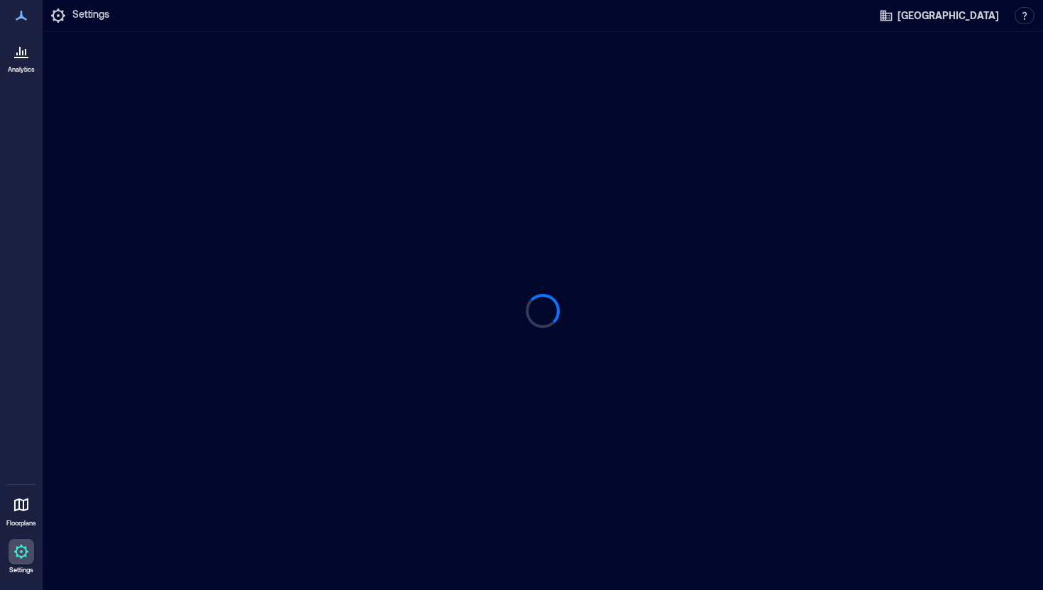 The height and width of the screenshot is (590, 1043). Describe the element at coordinates (21, 523) in the screenshot. I see `p: Floorplans` at that location.